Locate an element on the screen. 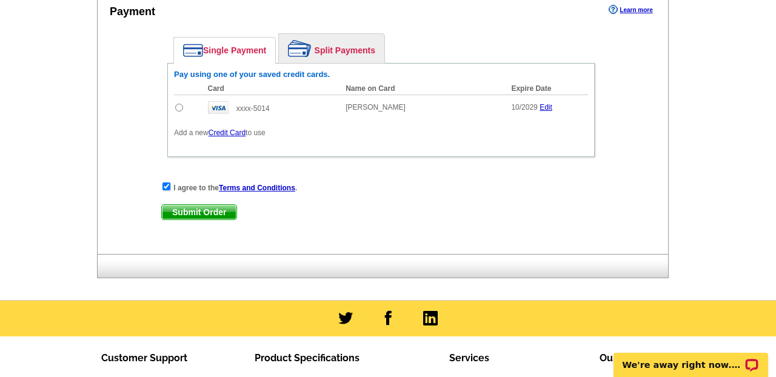 The height and width of the screenshot is (377, 776). img: single-payment.png is located at coordinates (193, 50).